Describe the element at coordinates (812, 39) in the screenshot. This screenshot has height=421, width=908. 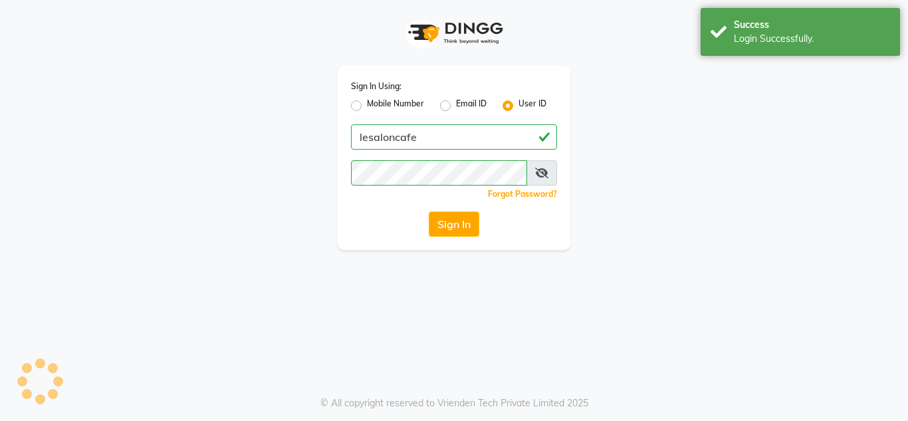
I see `div: Login Successfully.` at that location.